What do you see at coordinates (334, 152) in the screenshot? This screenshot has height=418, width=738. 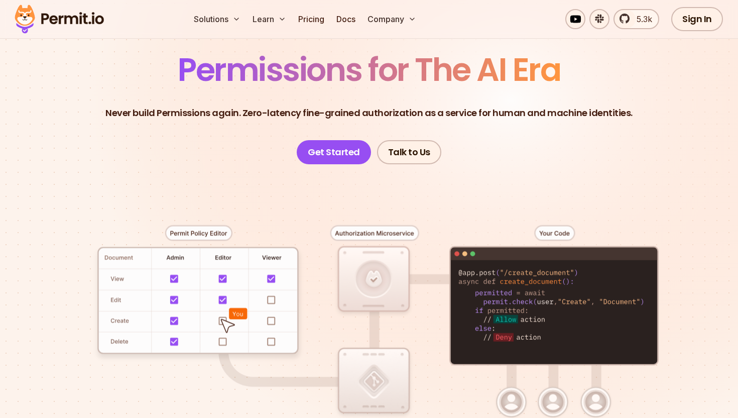 I see `a: Get Started` at bounding box center [334, 152].